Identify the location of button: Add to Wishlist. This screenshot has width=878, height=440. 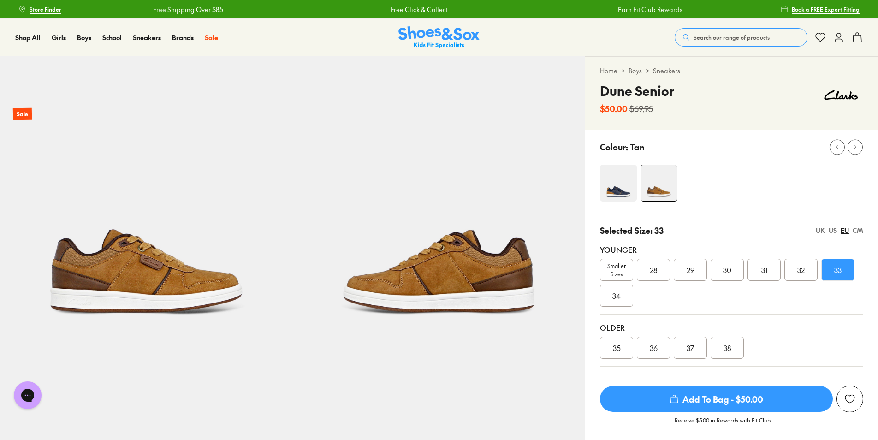
(850, 399).